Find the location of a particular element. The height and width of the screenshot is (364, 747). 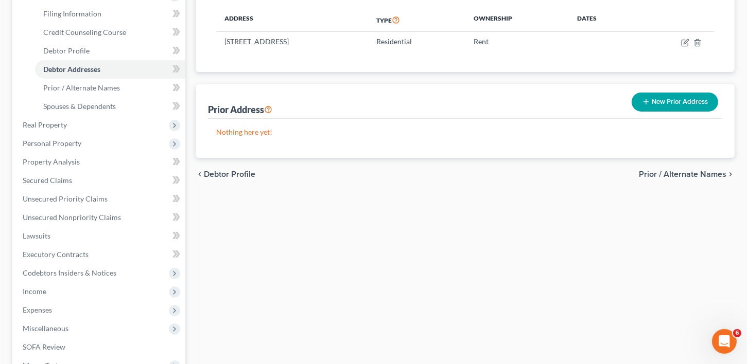

a: Debtor Profile is located at coordinates (110, 51).